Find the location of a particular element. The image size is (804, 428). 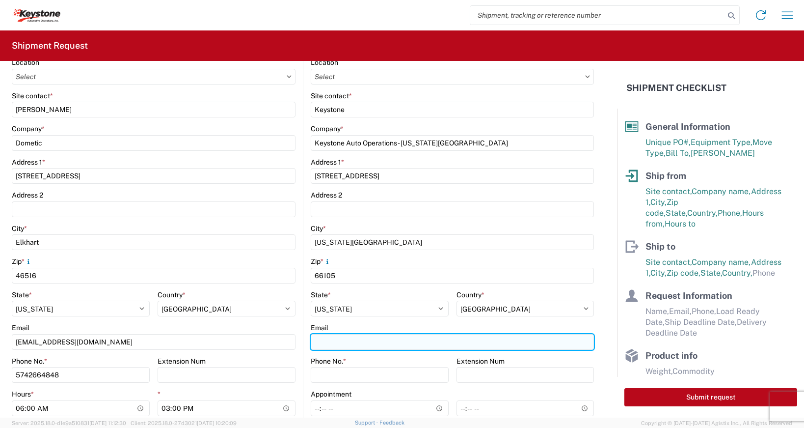

h2: Shipment Request is located at coordinates (50, 46).